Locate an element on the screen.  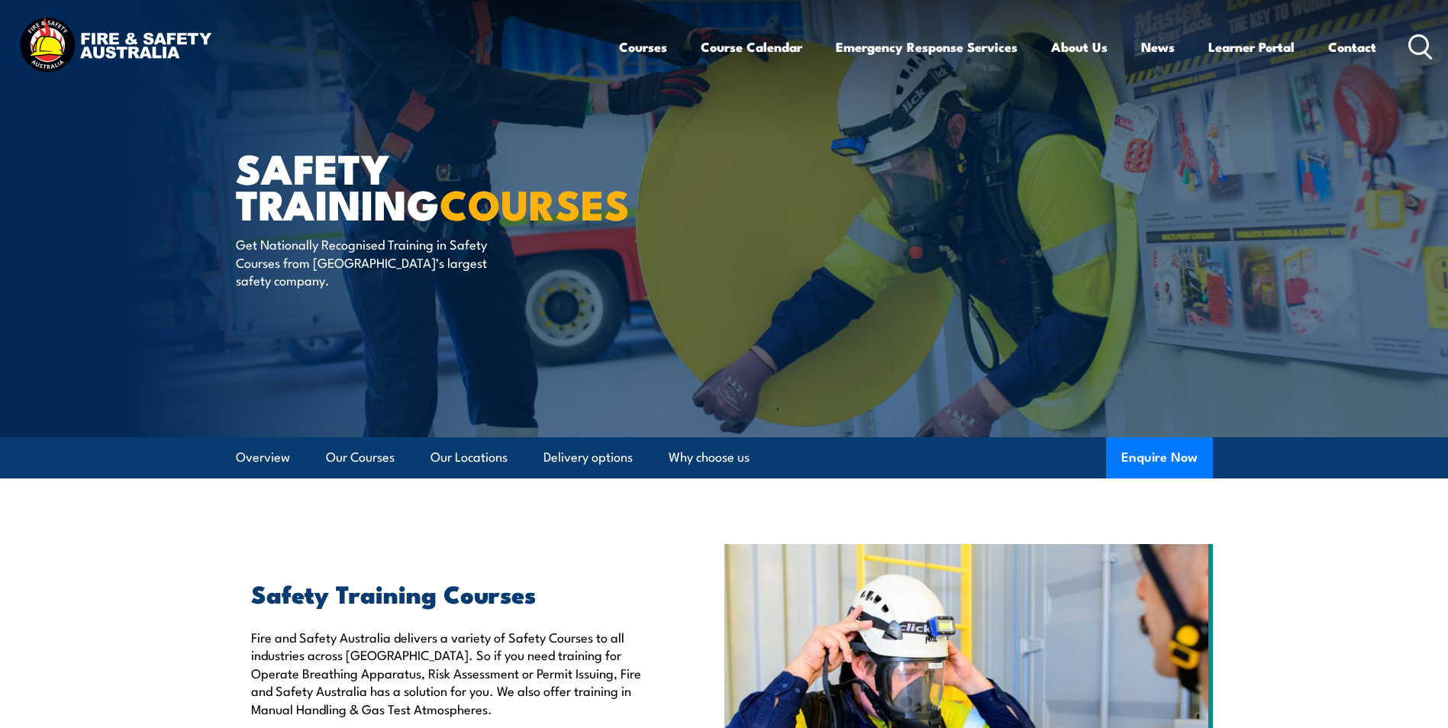
a: Contact is located at coordinates (1352, 47).